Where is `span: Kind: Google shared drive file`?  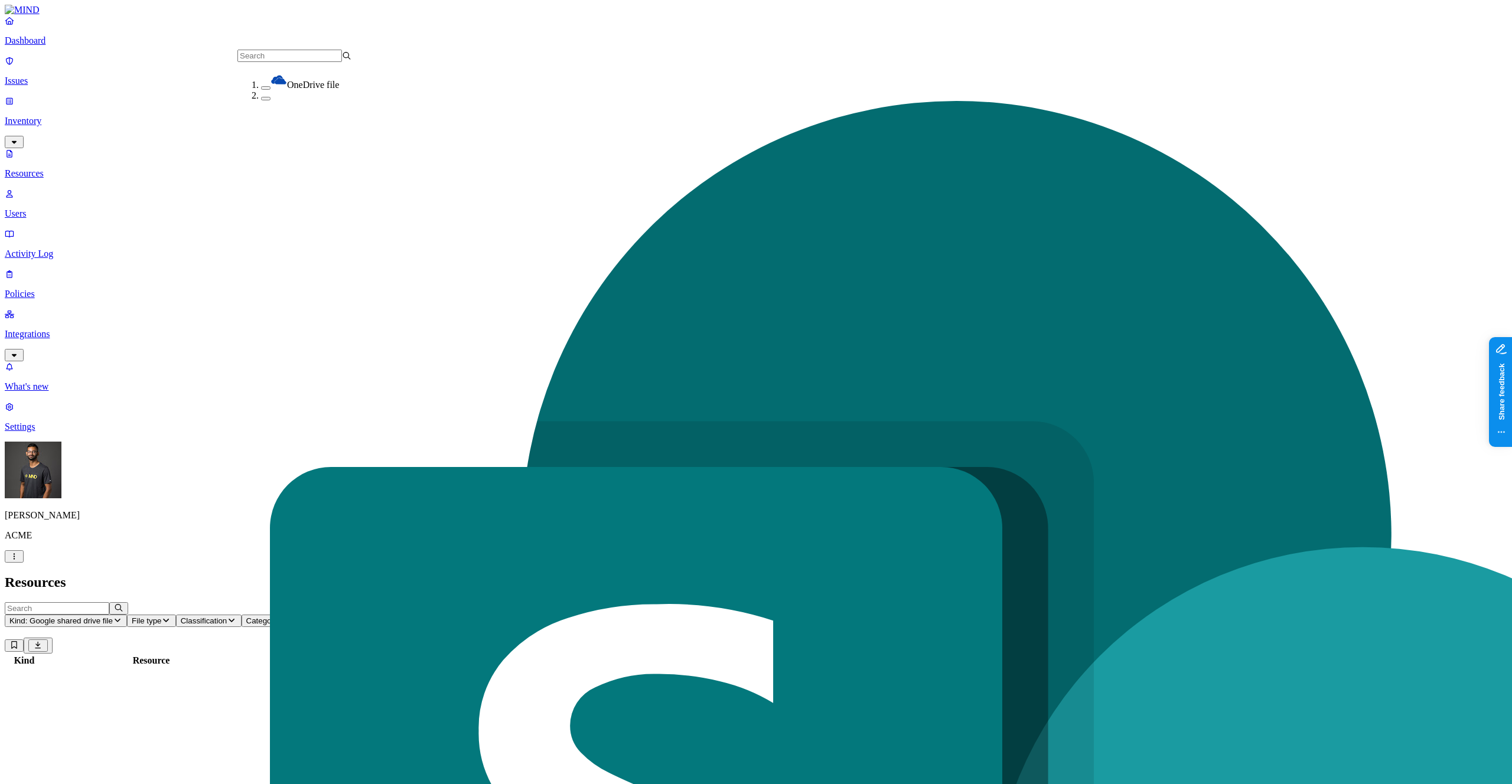 span: Kind: Google shared drive file is located at coordinates (61, 621).